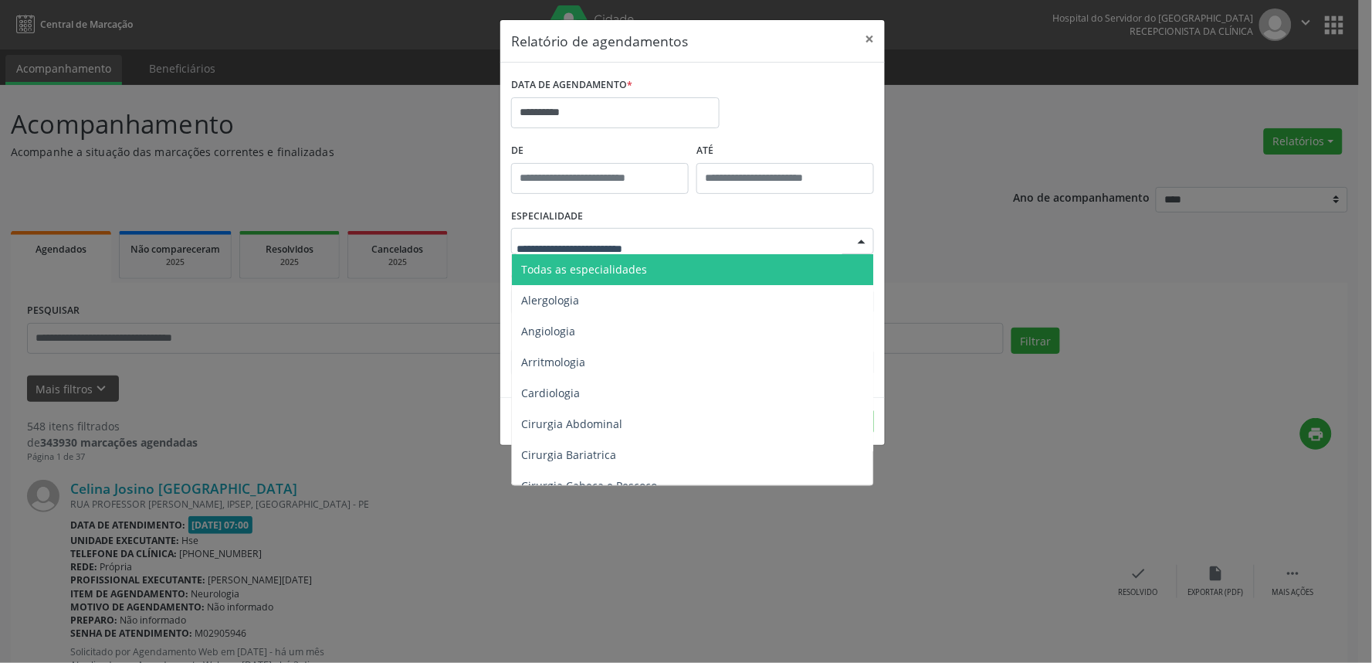 The image size is (1372, 663). Describe the element at coordinates (571, 85) in the screenshot. I see `label: DATA DE AGENDAMENTO` at that location.